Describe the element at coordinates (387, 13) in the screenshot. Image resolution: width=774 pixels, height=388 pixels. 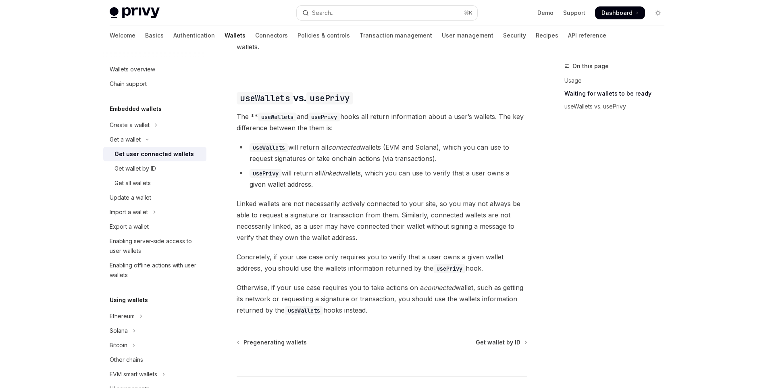
I see `button: Open search` at that location.